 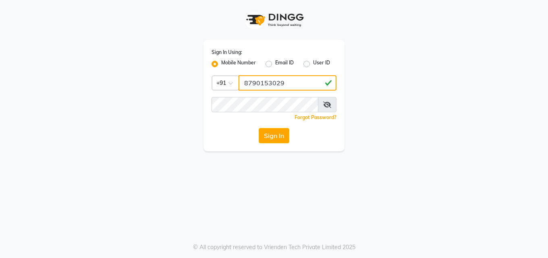 What do you see at coordinates (238, 64) in the screenshot?
I see `label: Mobile Number` at bounding box center [238, 64].